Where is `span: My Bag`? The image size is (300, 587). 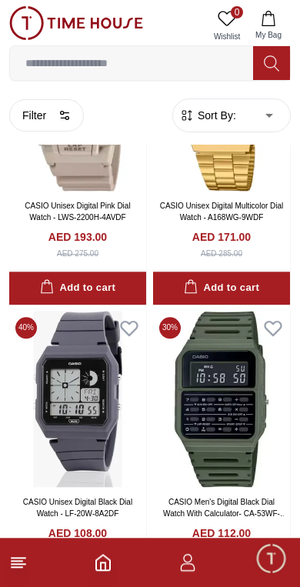
span: My Bag is located at coordinates (269, 35).